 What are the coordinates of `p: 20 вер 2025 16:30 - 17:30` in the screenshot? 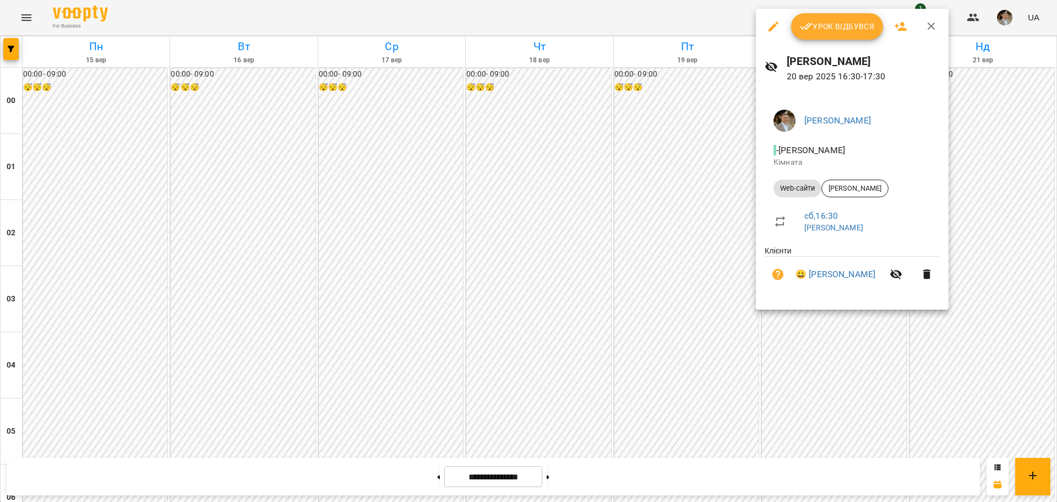 It's located at (863, 77).